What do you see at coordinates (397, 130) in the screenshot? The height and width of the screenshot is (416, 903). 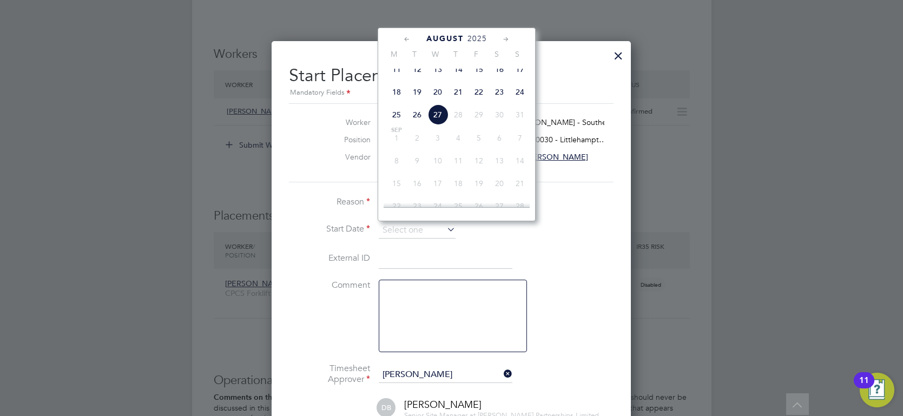 I see `span: Sep` at bounding box center [397, 130].